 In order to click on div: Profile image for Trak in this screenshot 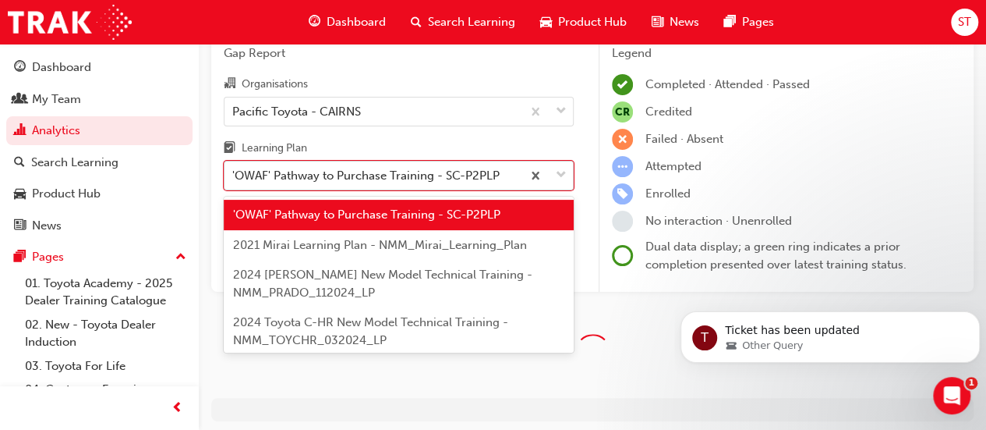, I will do `click(30, 59)`.